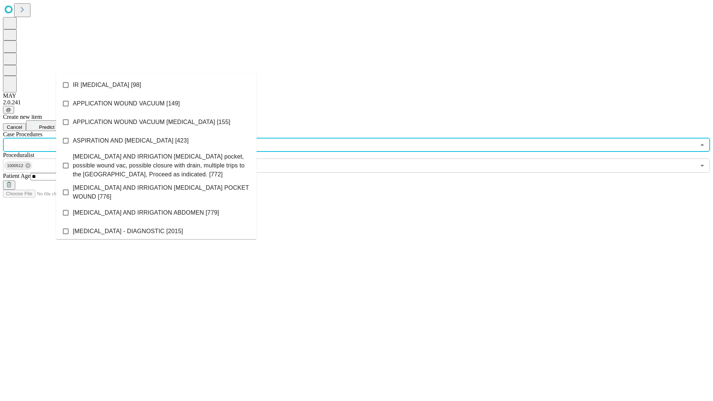 The height and width of the screenshot is (401, 713). Describe the element at coordinates (46, 127) in the screenshot. I see `span: Predict` at that location.